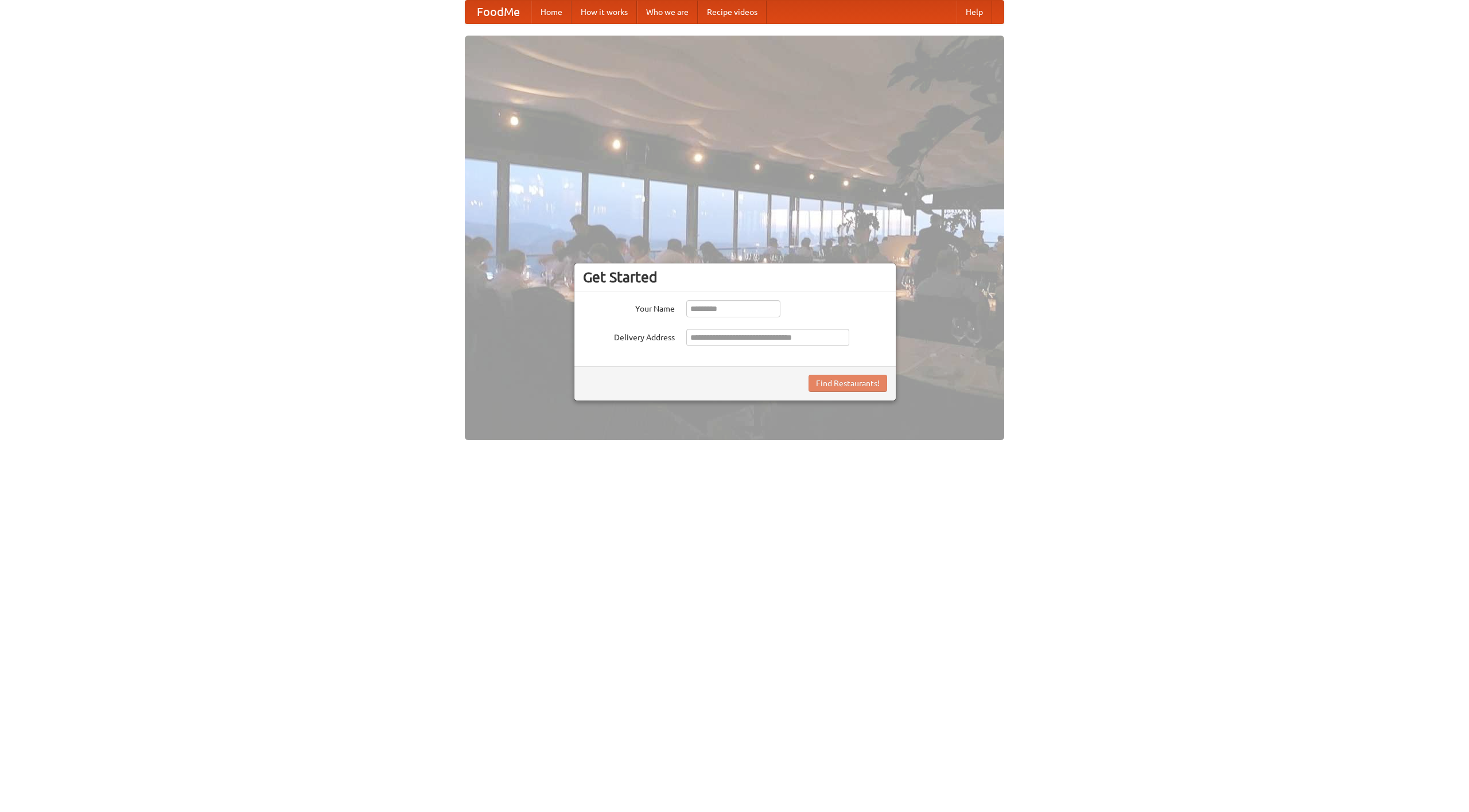  Describe the element at coordinates (733, 12) in the screenshot. I see `a: Recipe videos` at that location.